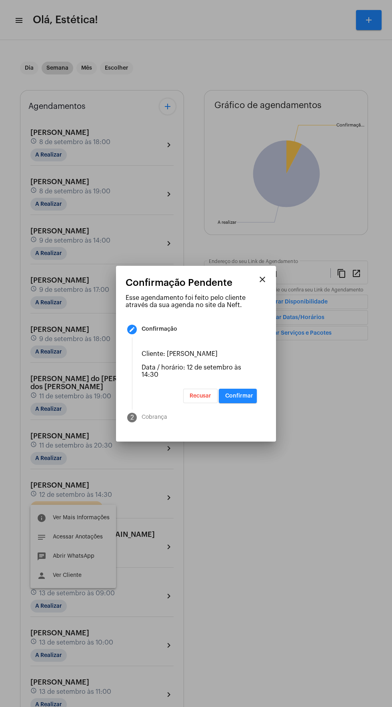 The height and width of the screenshot is (707, 392). Describe the element at coordinates (132, 418) in the screenshot. I see `span: 2` at that location.